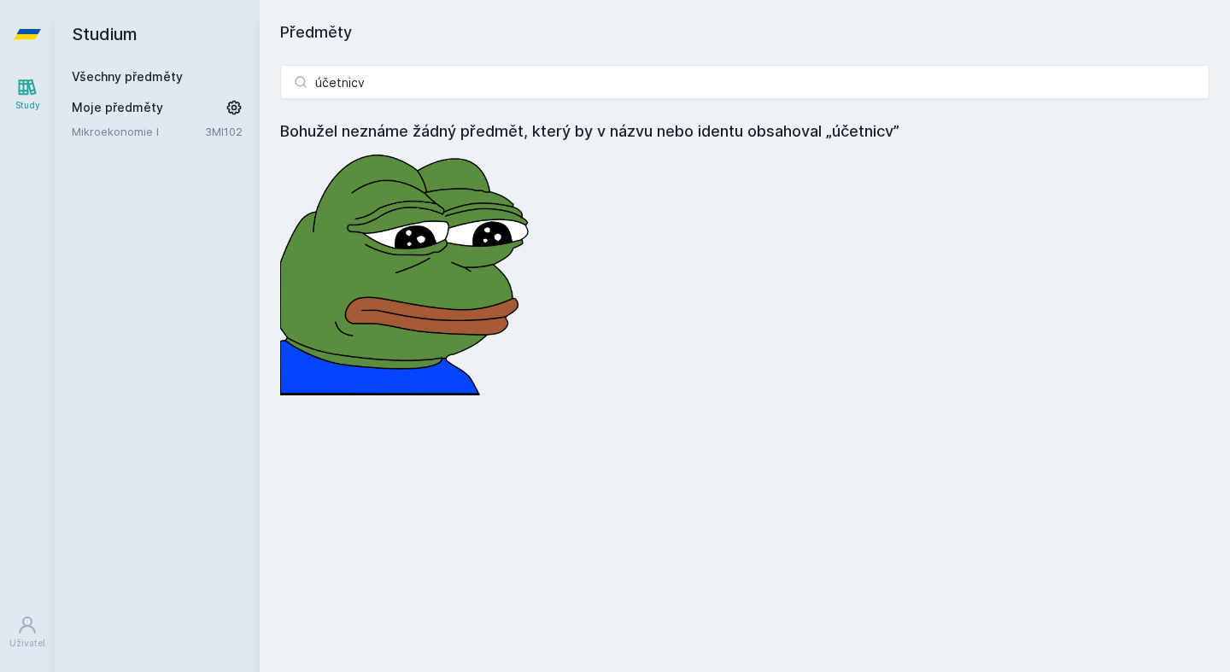  I want to click on a: Study, so click(27, 94).